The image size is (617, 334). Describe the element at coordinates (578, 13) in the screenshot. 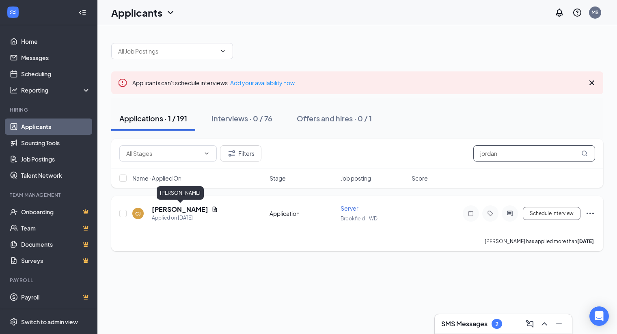

I see `svg: QuestionInfo` at that location.